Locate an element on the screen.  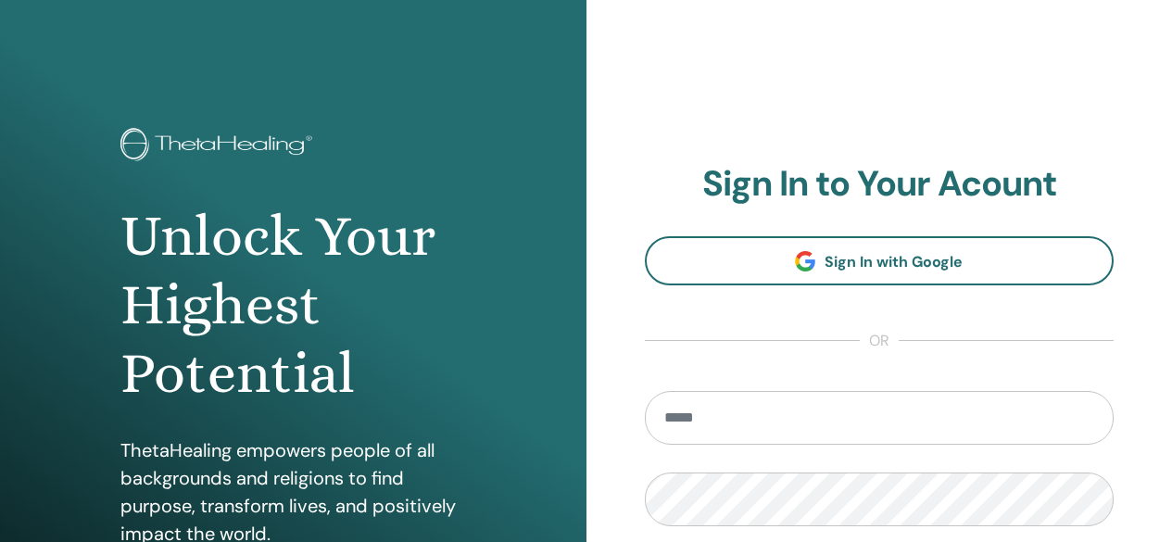
h1: Unlock Your Highest Potential is located at coordinates (293, 305).